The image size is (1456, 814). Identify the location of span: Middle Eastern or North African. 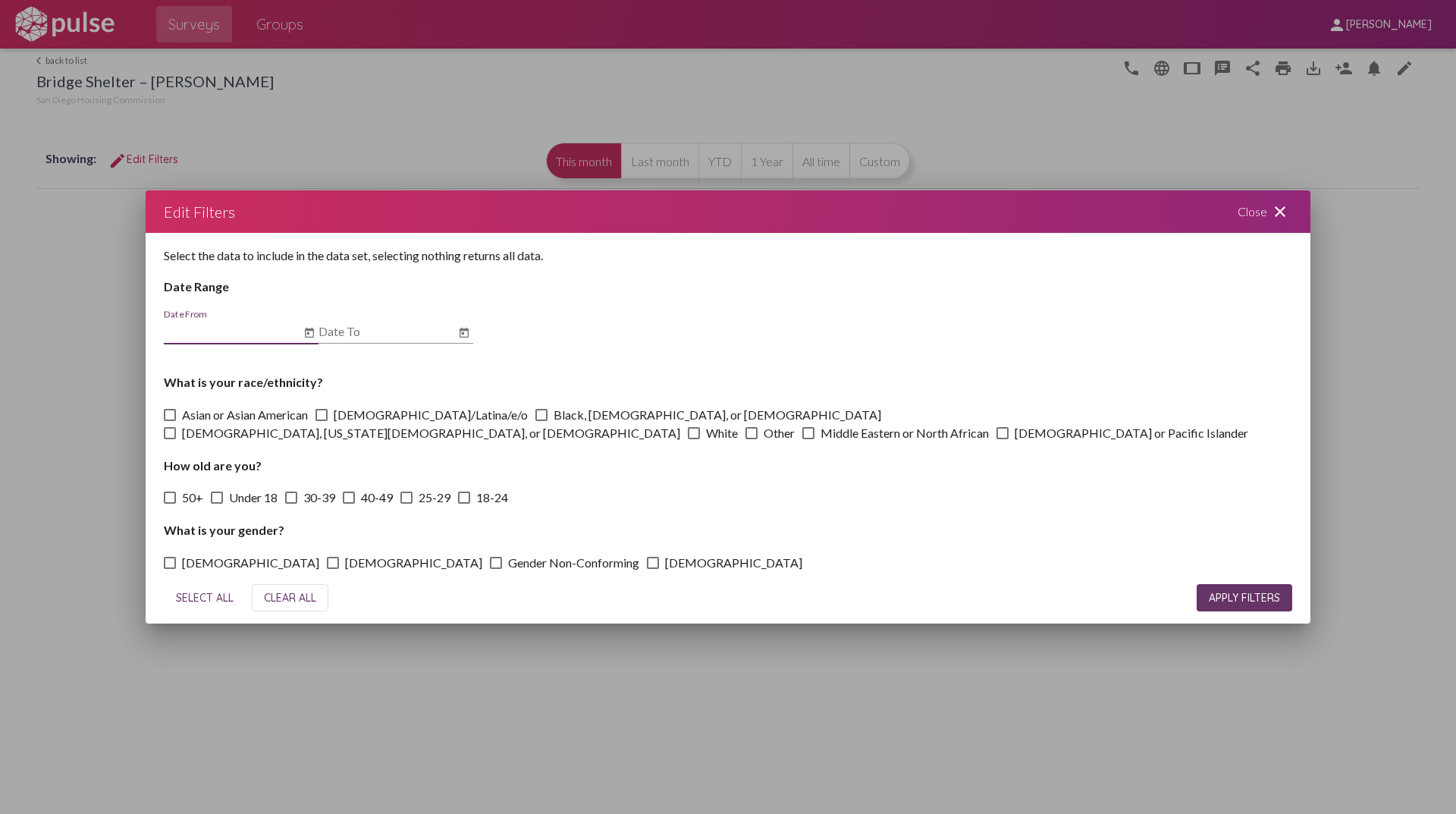
(905, 433).